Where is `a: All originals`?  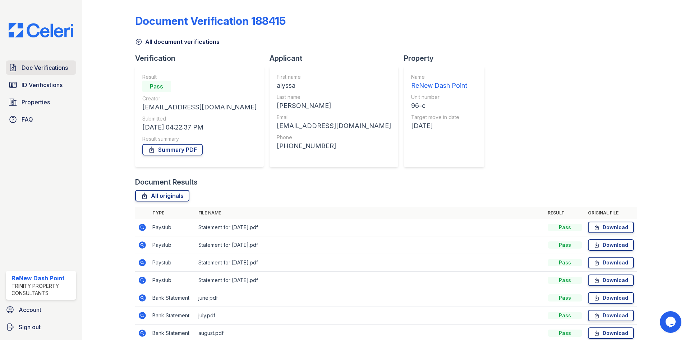
a: All originals is located at coordinates (162, 195).